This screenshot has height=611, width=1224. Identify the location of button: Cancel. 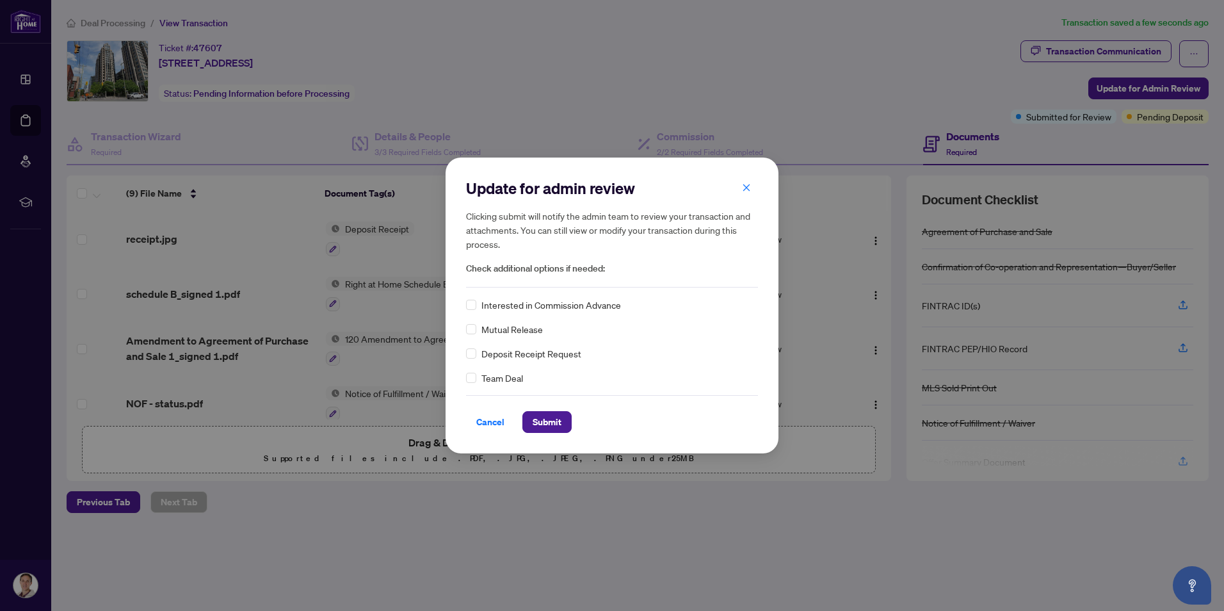
(490, 422).